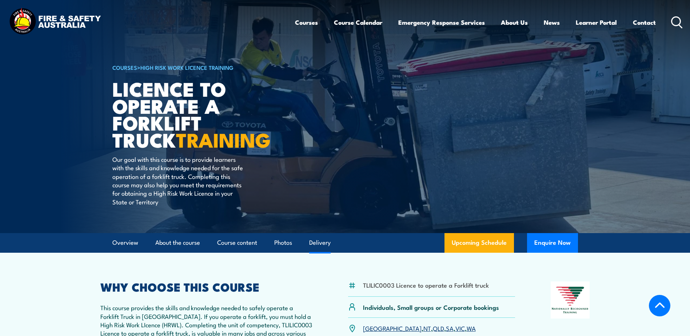 Image resolution: width=690 pixels, height=336 pixels. What do you see at coordinates (644, 22) in the screenshot?
I see `a: Contact` at bounding box center [644, 22].